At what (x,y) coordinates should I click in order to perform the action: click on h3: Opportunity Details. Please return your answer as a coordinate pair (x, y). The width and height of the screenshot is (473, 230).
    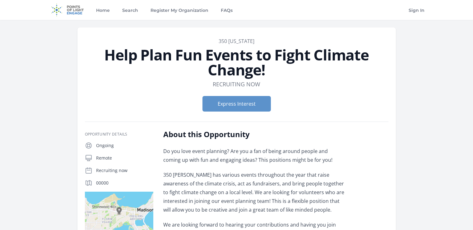
    Looking at the image, I should click on (119, 134).